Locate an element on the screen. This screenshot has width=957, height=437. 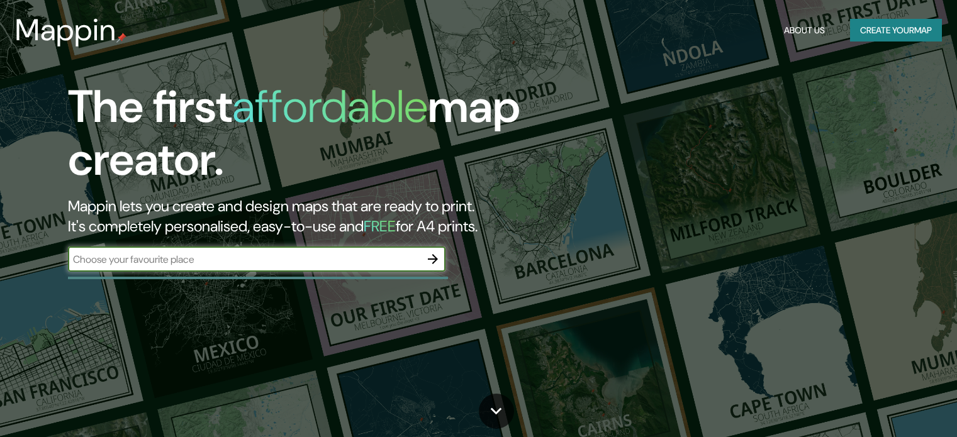
h5: FREE is located at coordinates (379, 226).